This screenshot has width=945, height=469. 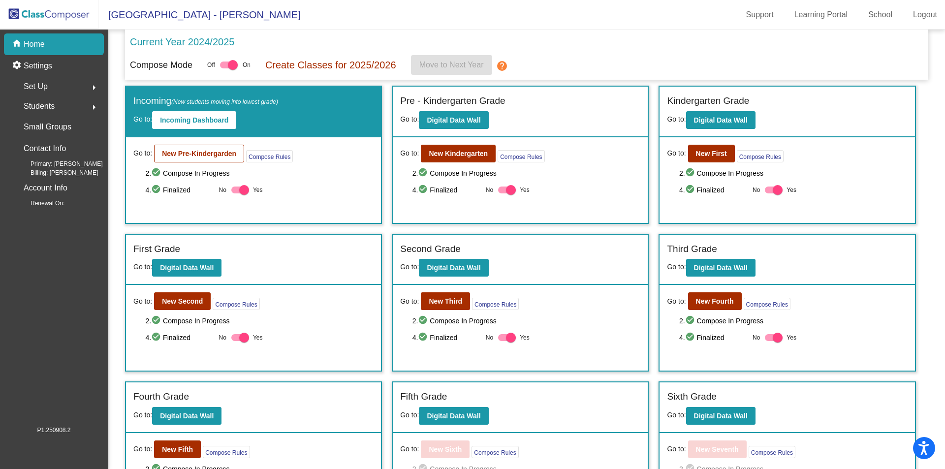 I want to click on p: Account Info, so click(x=45, y=188).